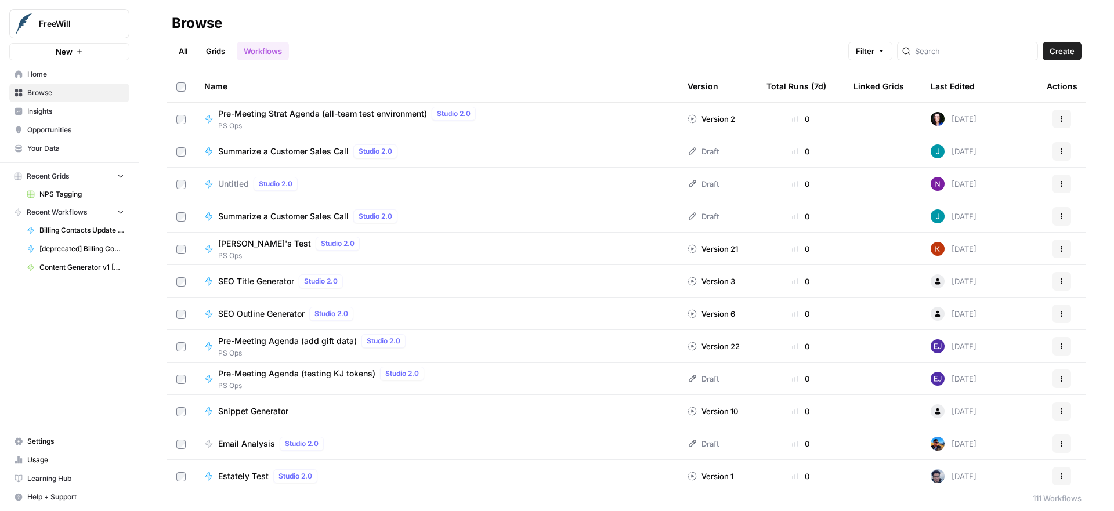 The image size is (1114, 511). I want to click on div: Total Runs (7d), so click(796, 86).